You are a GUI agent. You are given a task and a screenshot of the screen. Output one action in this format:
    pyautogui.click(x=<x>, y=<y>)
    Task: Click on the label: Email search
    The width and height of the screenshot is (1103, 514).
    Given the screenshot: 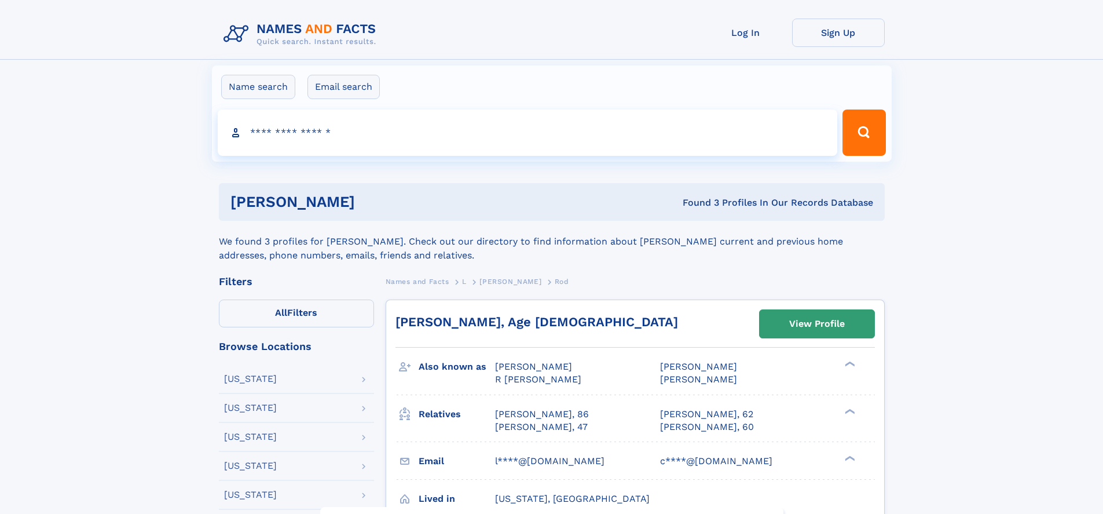 What is the action you would take?
    pyautogui.click(x=343, y=87)
    